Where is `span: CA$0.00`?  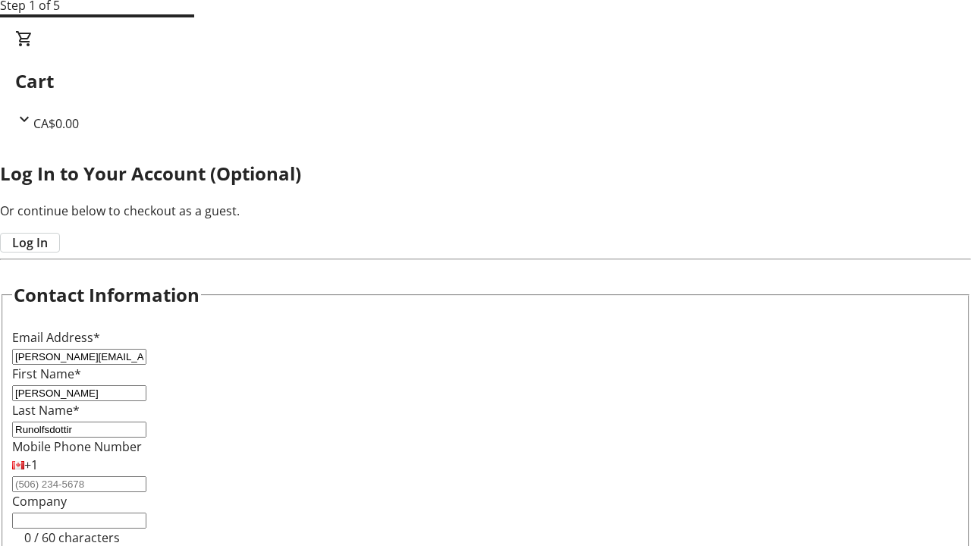 span: CA$0.00 is located at coordinates (56, 124).